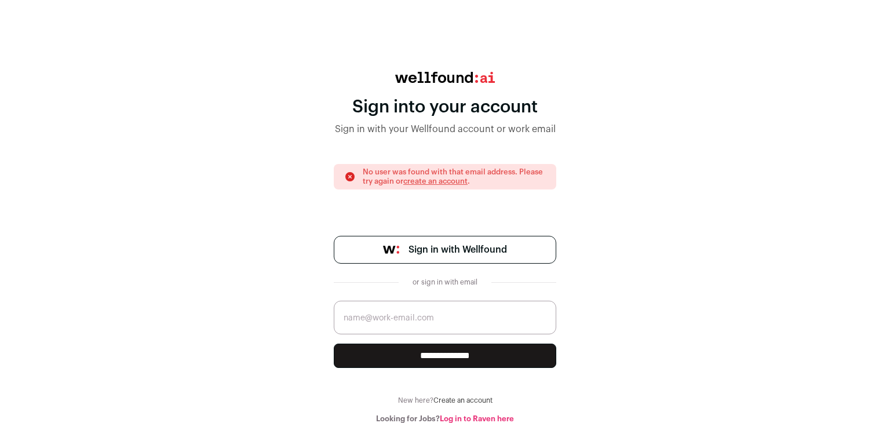  I want to click on p: No user was found with that email address. Please try again or ., so click(455, 177).